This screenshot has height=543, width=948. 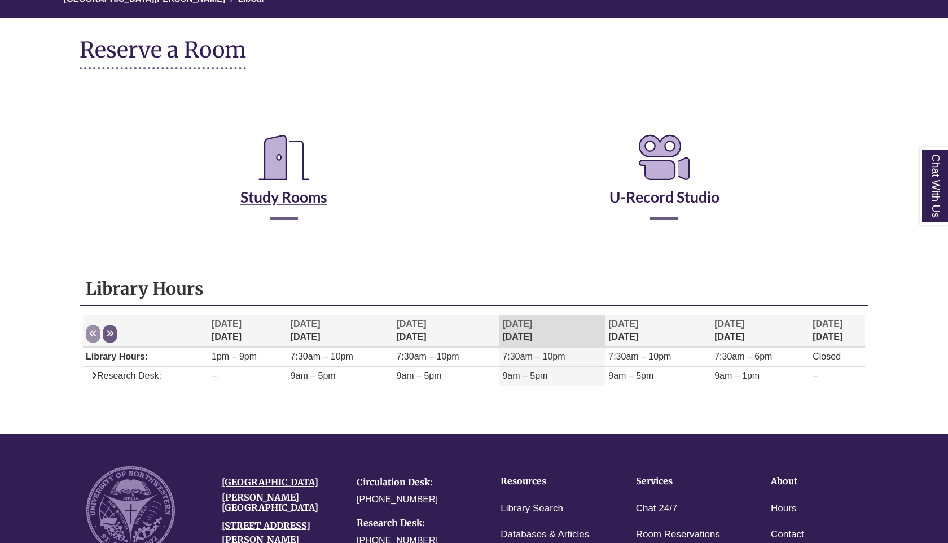 I want to click on span: Research Desk:, so click(x=124, y=375).